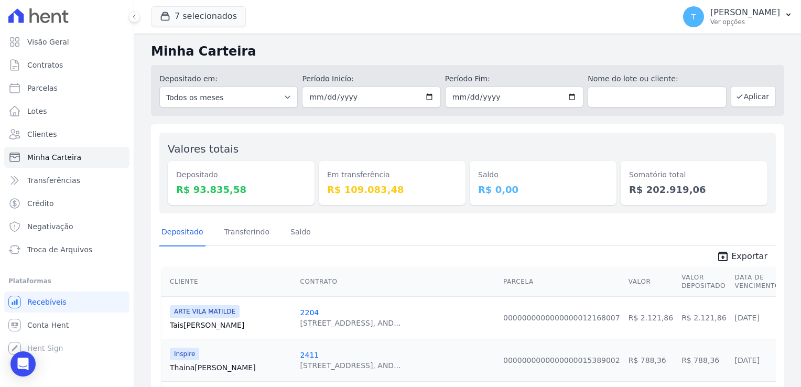 This screenshot has height=387, width=801. Describe the element at coordinates (67, 65) in the screenshot. I see `a: Contratos` at that location.